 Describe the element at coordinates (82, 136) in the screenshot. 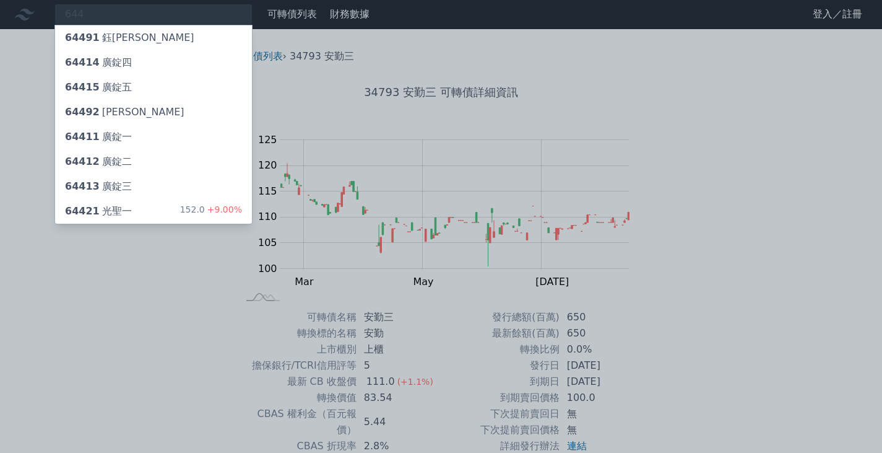

I see `span: 64411` at that location.